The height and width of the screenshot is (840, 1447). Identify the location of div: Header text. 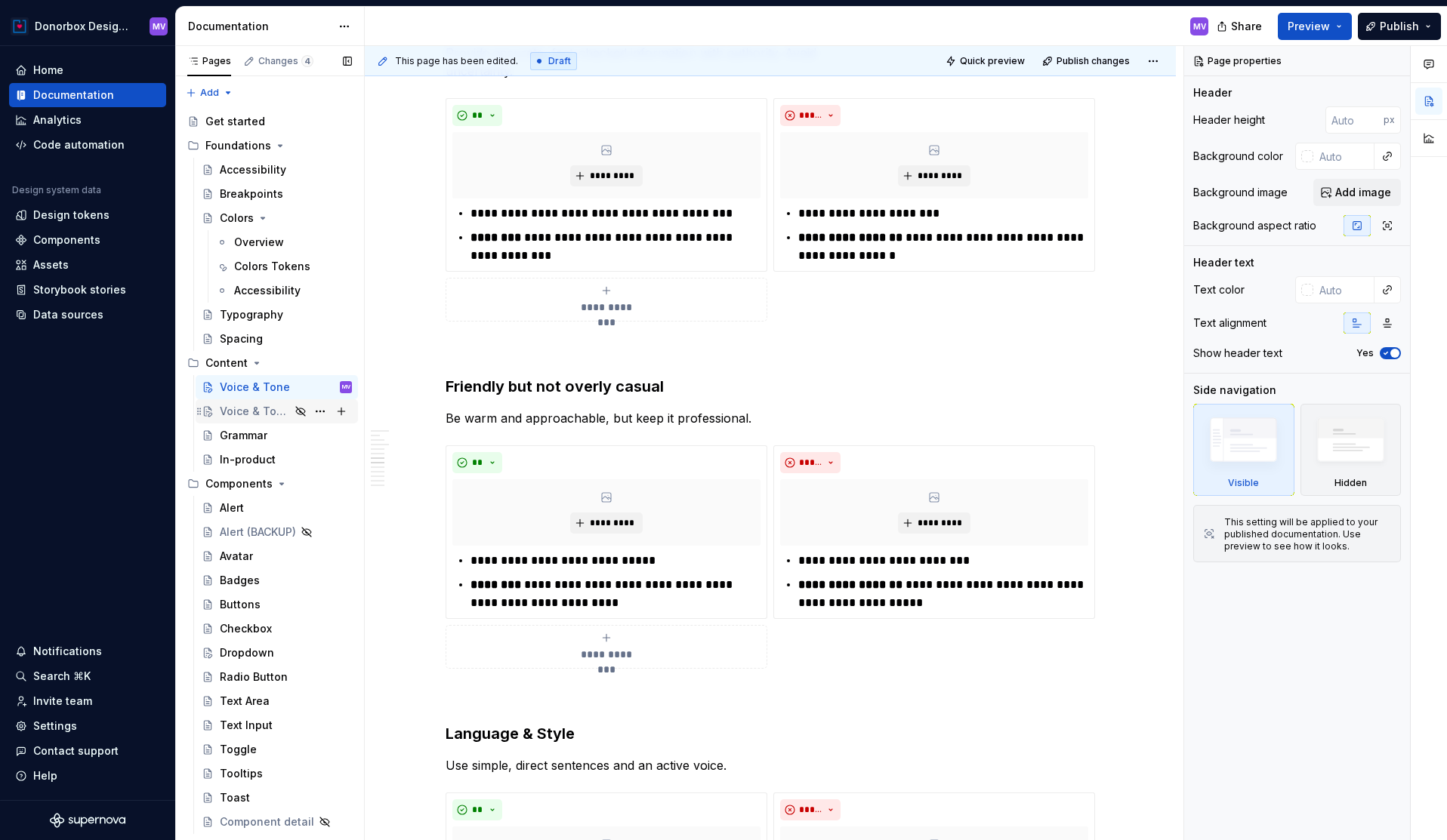
(1224, 263).